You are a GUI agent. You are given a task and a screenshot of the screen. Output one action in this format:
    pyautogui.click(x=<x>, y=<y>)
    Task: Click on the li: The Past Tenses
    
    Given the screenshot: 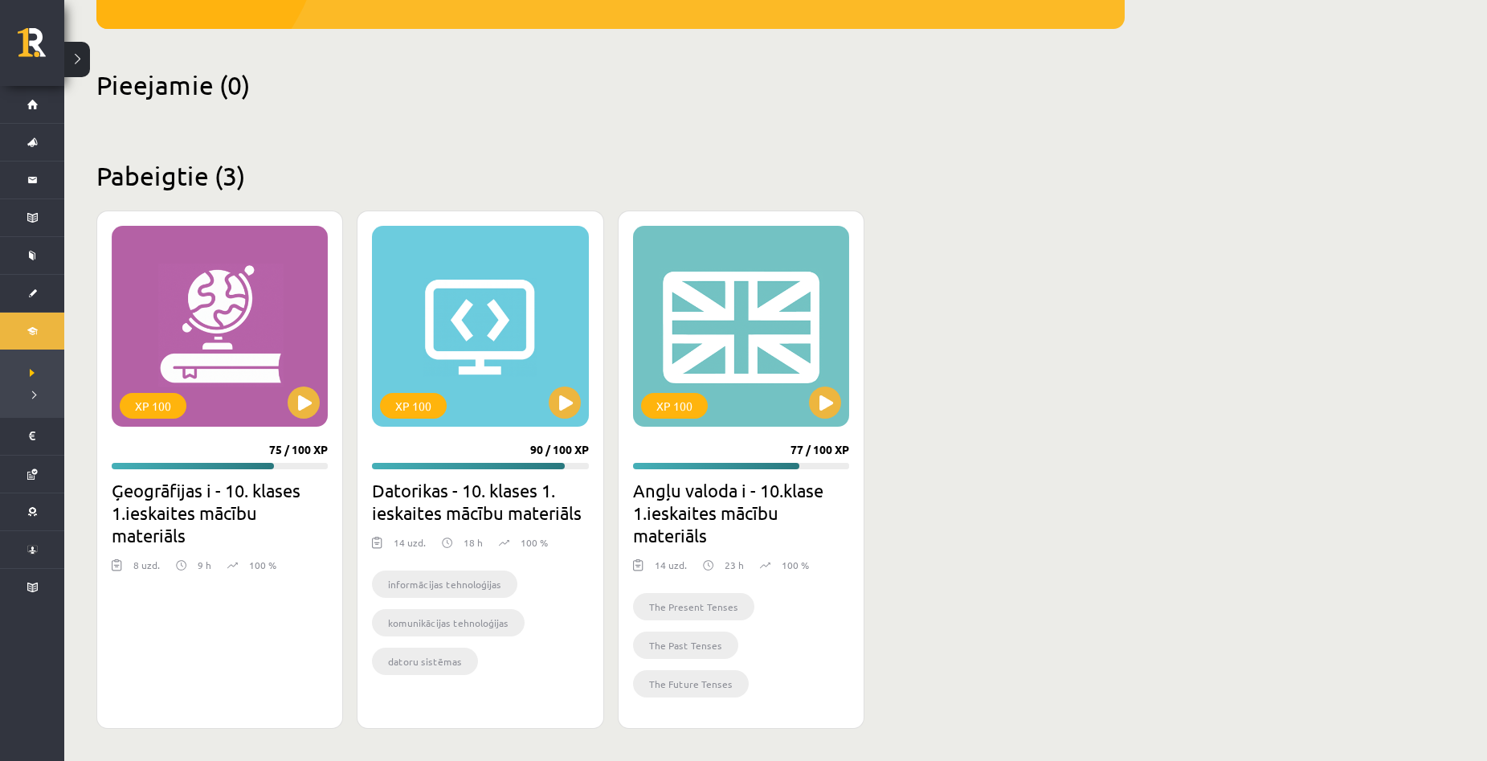 What is the action you would take?
    pyautogui.click(x=685, y=645)
    